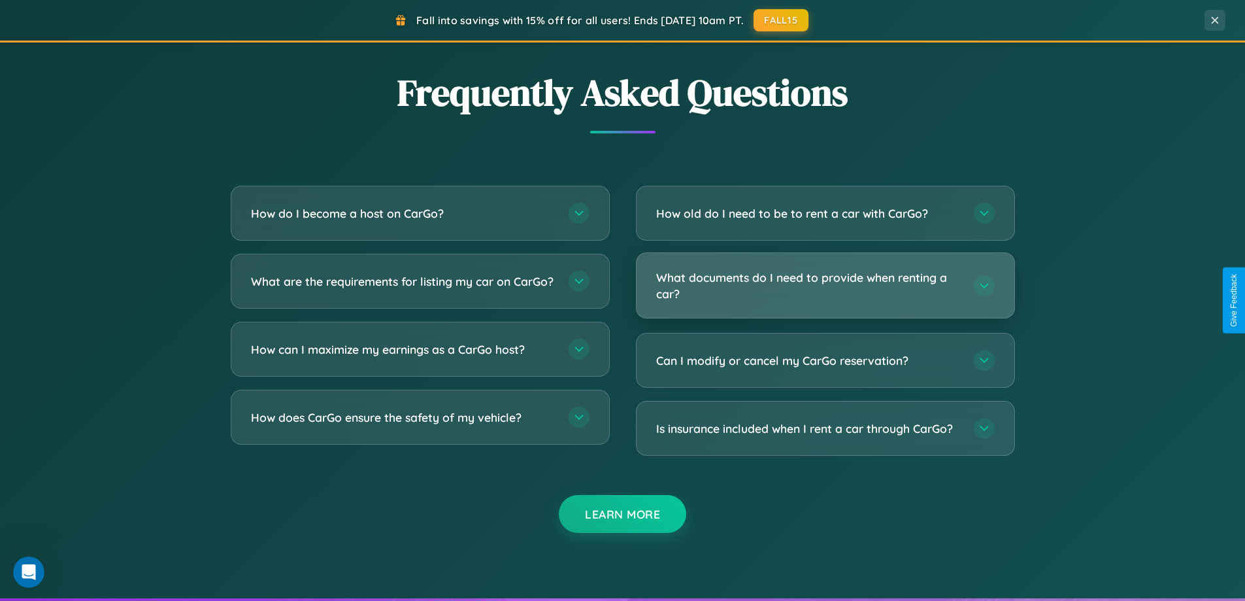 The height and width of the screenshot is (601, 1245). Describe the element at coordinates (622, 514) in the screenshot. I see `button: Learn More` at that location.